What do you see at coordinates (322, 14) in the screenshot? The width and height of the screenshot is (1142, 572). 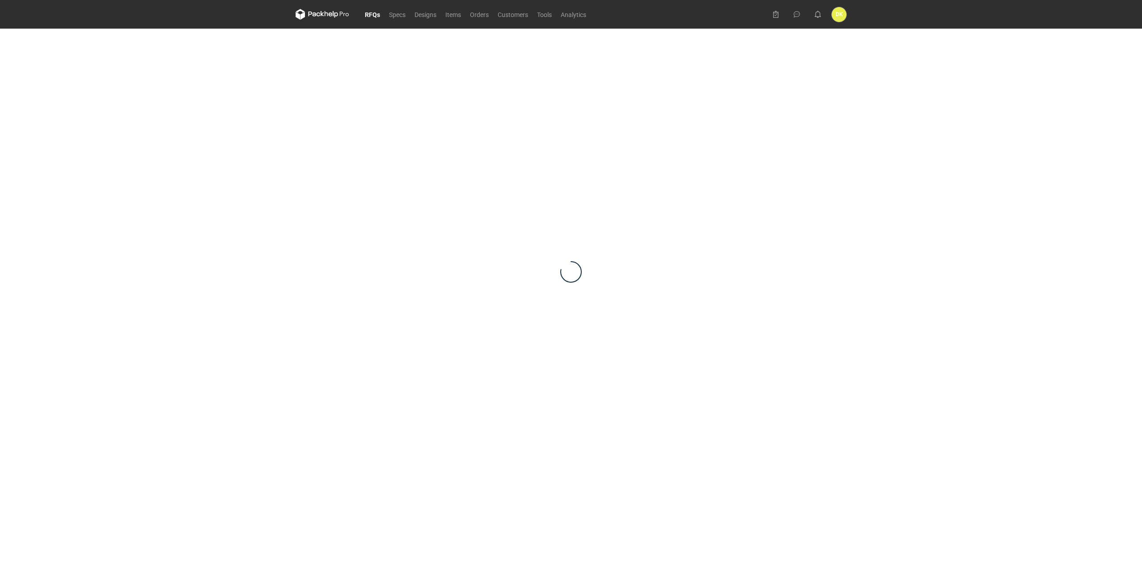 I see `svg: Packhelp Pro` at bounding box center [322, 14].